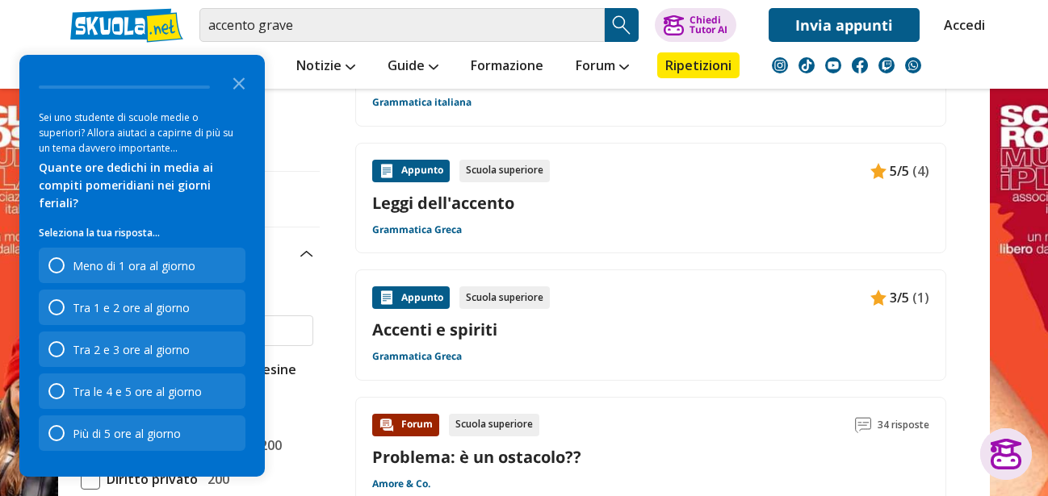  What do you see at coordinates (920, 298) in the screenshot?
I see `span: (1)` at bounding box center [920, 298].